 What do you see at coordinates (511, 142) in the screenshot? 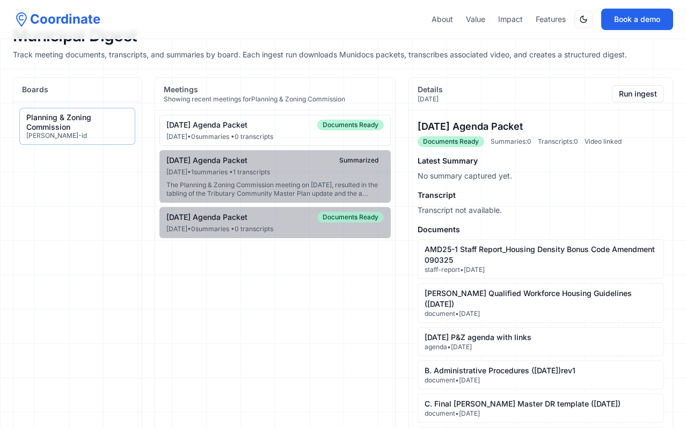
I see `span: Summaries: 0` at bounding box center [511, 142].